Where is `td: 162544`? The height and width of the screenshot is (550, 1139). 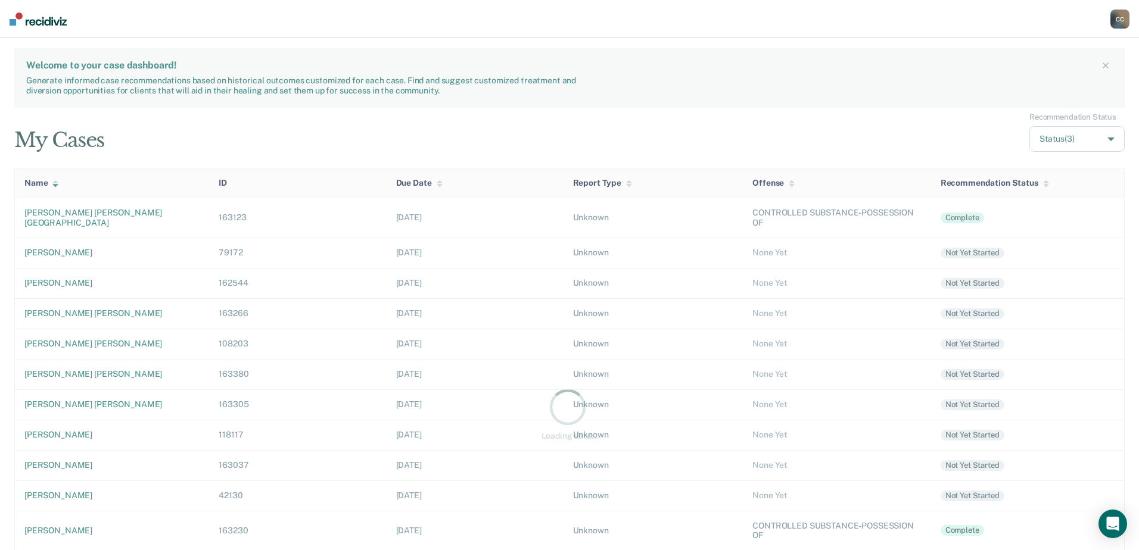
td: 162544 is located at coordinates (297, 283).